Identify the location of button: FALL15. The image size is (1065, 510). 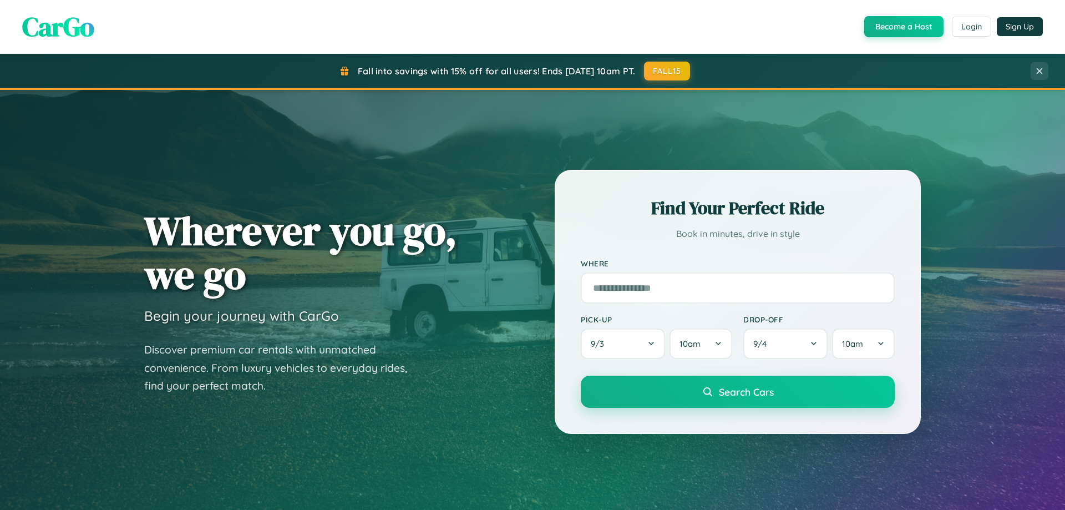
(667, 71).